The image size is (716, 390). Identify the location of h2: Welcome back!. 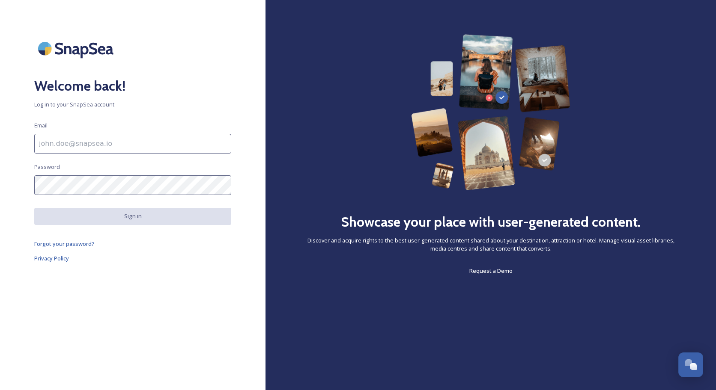
(133, 86).